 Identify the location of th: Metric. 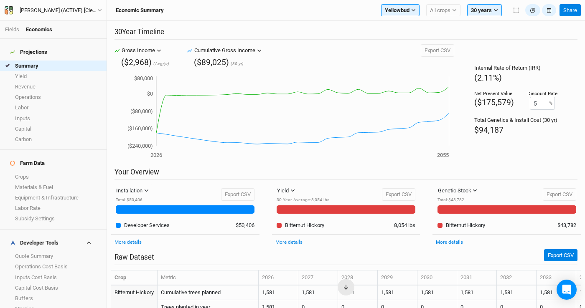
(208, 278).